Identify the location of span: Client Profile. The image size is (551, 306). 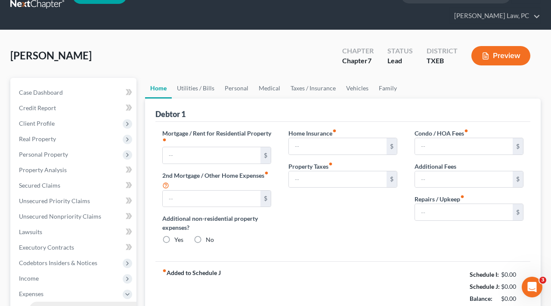
(37, 123).